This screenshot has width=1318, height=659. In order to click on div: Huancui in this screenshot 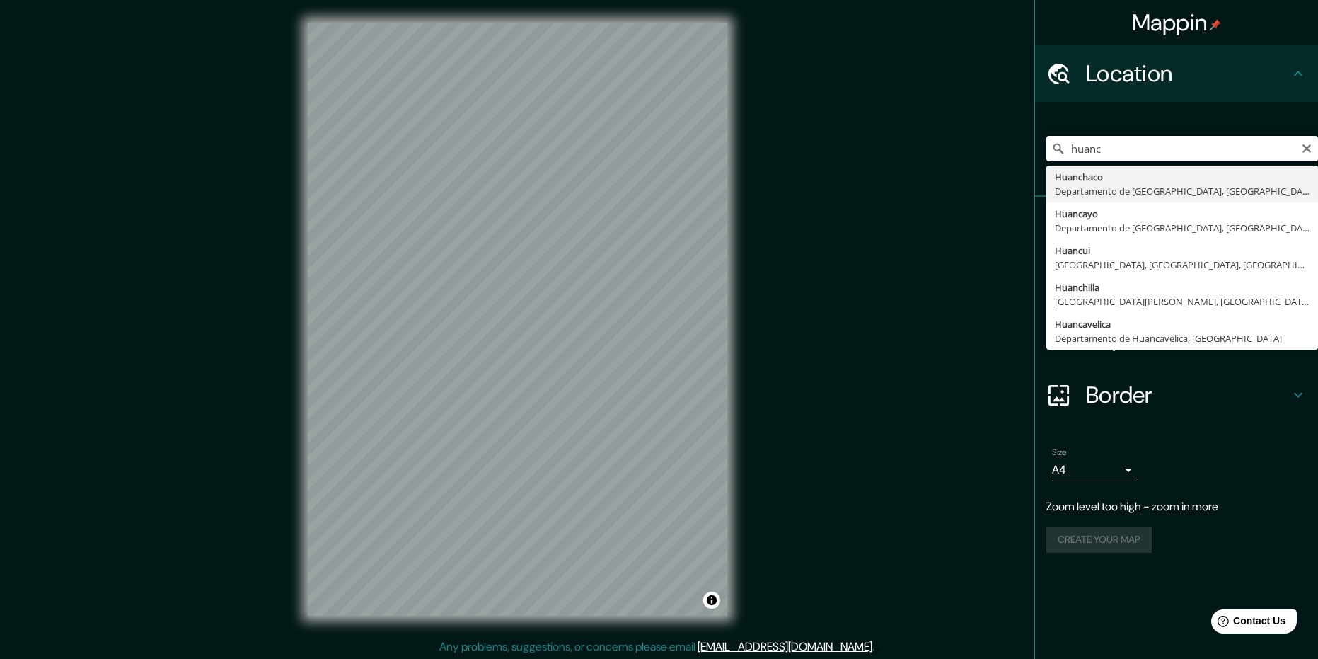, I will do `click(1182, 250)`.